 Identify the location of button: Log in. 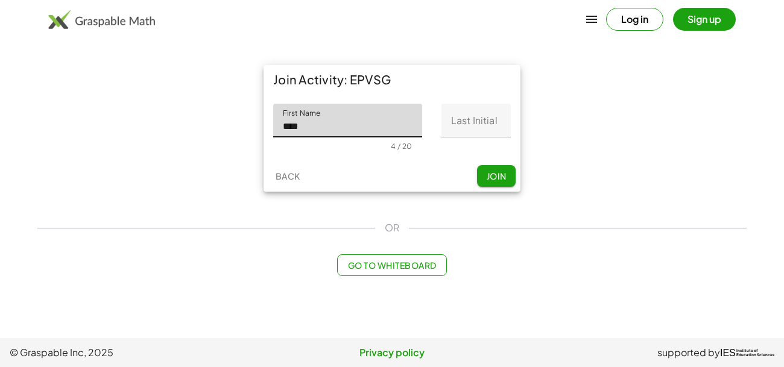
(635, 19).